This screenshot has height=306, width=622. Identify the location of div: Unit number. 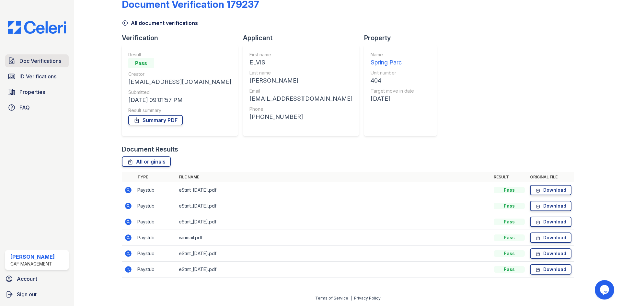
(392, 73).